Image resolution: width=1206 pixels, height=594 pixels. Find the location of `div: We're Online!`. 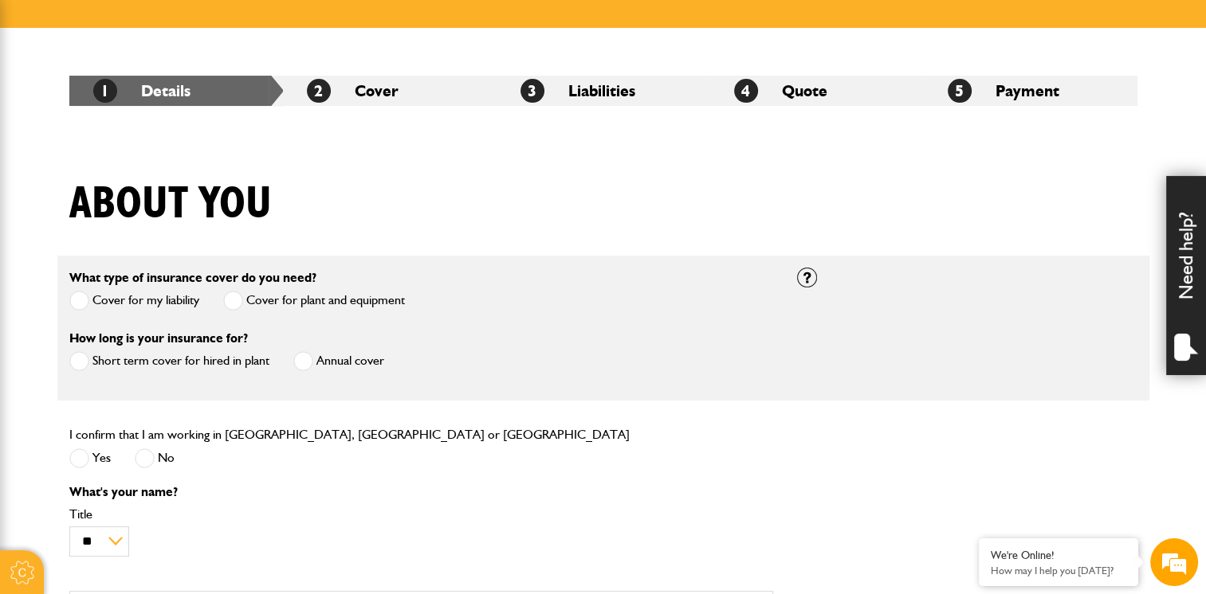

div: We're Online! is located at coordinates (1058, 555).